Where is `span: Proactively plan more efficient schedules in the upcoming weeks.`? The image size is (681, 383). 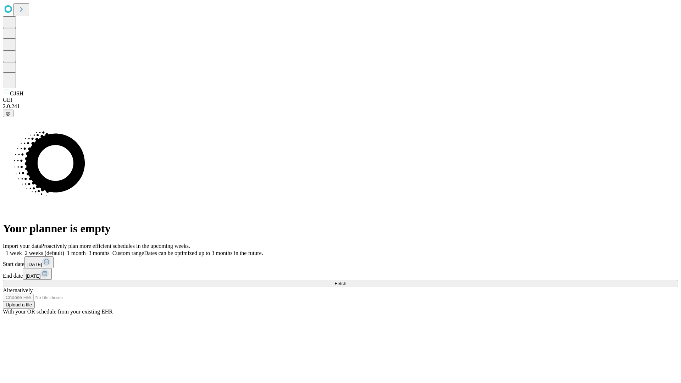
span: Proactively plan more efficient schedules in the upcoming weeks. is located at coordinates (116, 246).